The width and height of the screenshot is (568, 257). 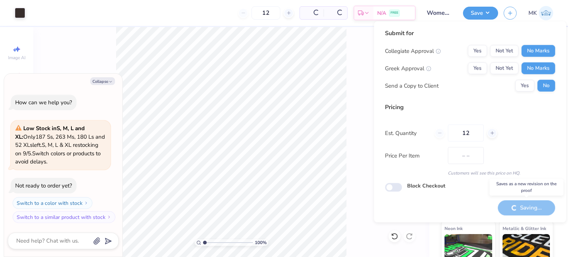 I want to click on strong: Low Stock in S, M, L and XL :, so click(x=50, y=132).